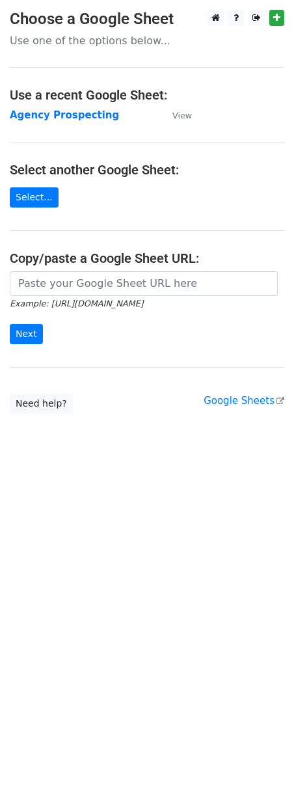 The height and width of the screenshot is (795, 294). Describe the element at coordinates (64, 115) in the screenshot. I see `a: Agency Prospecting` at that location.